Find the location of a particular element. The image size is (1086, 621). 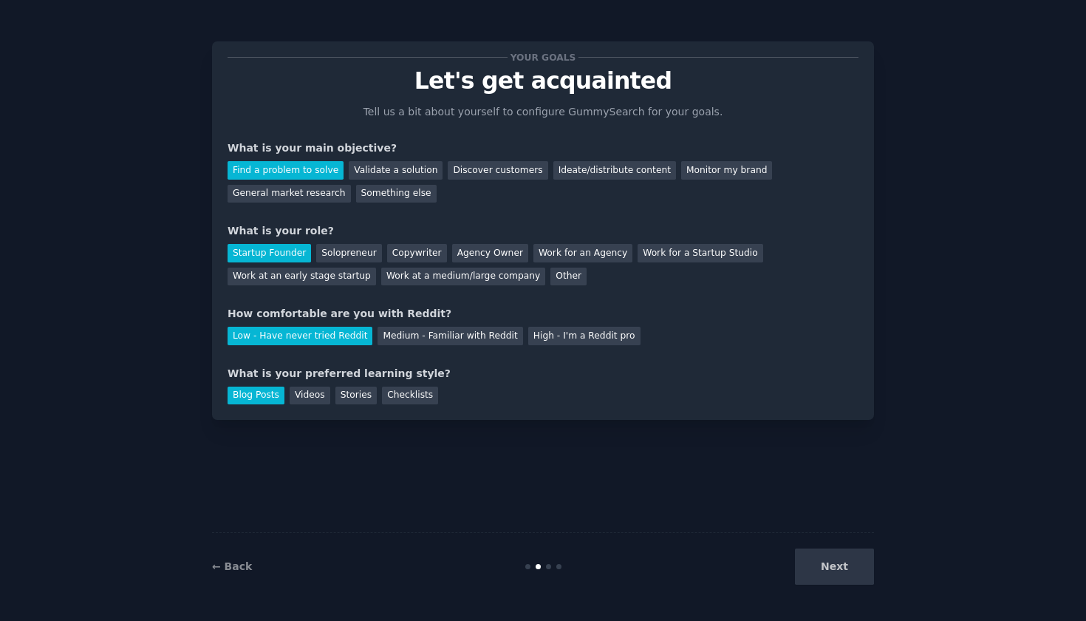

div: Videos is located at coordinates (310, 395).